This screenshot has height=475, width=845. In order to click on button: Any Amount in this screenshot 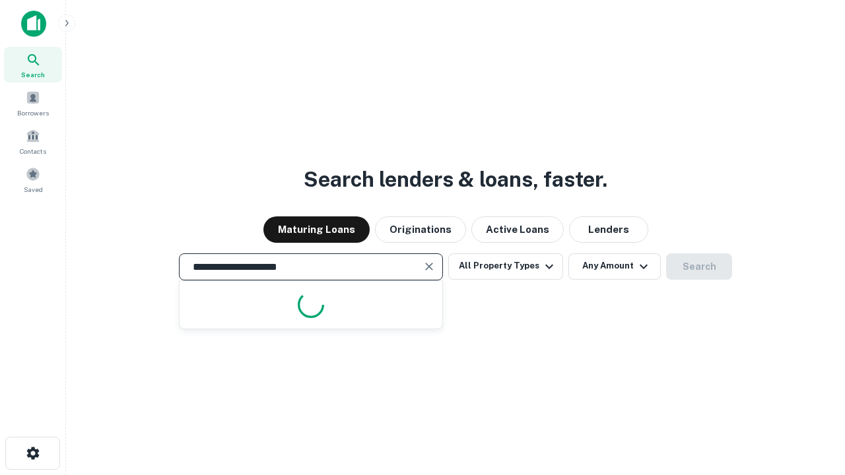, I will do `click(615, 267)`.